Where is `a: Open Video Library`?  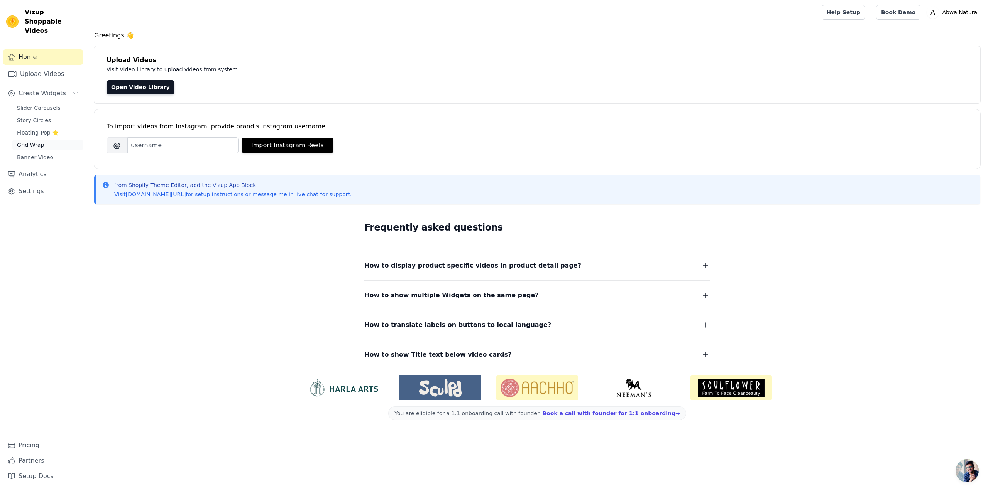
a: Open Video Library is located at coordinates (140, 87).